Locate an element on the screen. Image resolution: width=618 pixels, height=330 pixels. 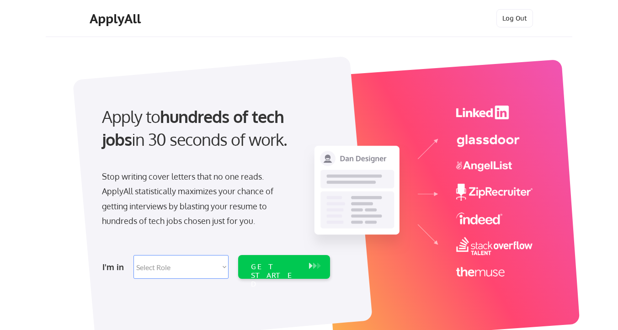
button: Log Out is located at coordinates (515, 18).